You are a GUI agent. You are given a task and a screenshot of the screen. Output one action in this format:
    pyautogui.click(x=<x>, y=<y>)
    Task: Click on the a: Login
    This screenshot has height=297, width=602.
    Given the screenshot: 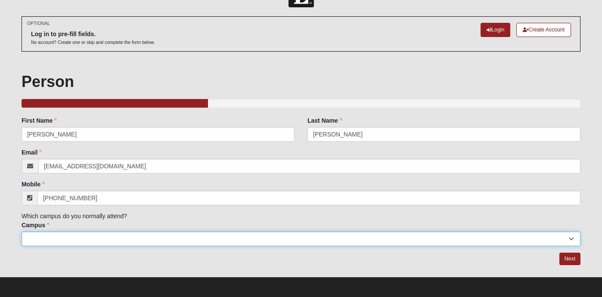 What is the action you would take?
    pyautogui.click(x=495, y=30)
    